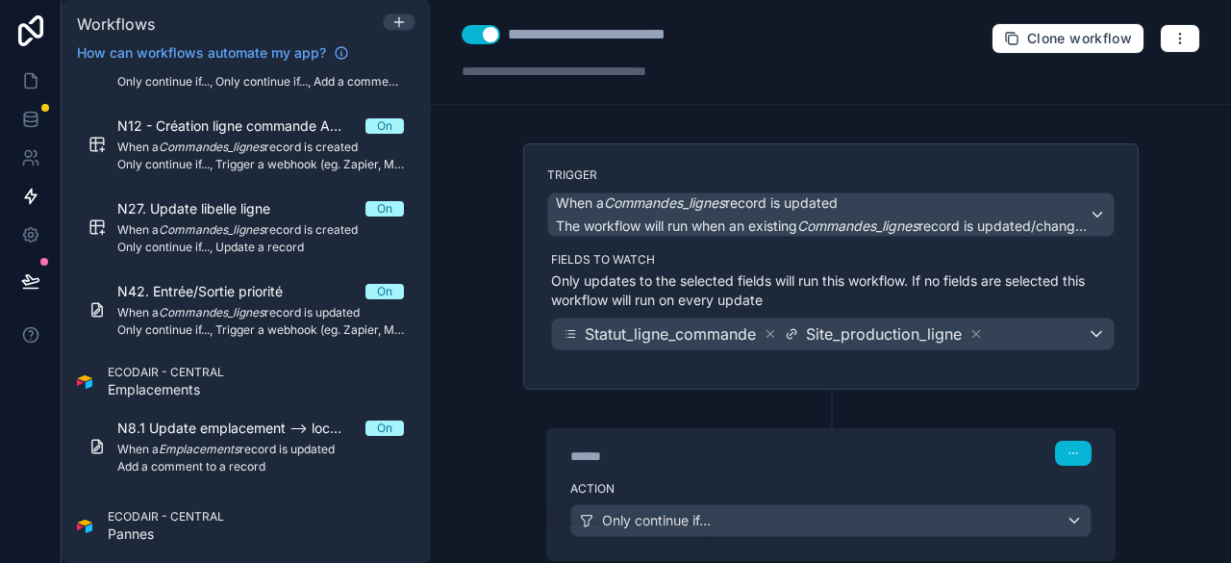 This screenshot has width=1231, height=563. Describe the element at coordinates (823, 225) in the screenshot. I see `span: The workflow will run when an existing record is updated/changed` at that location.